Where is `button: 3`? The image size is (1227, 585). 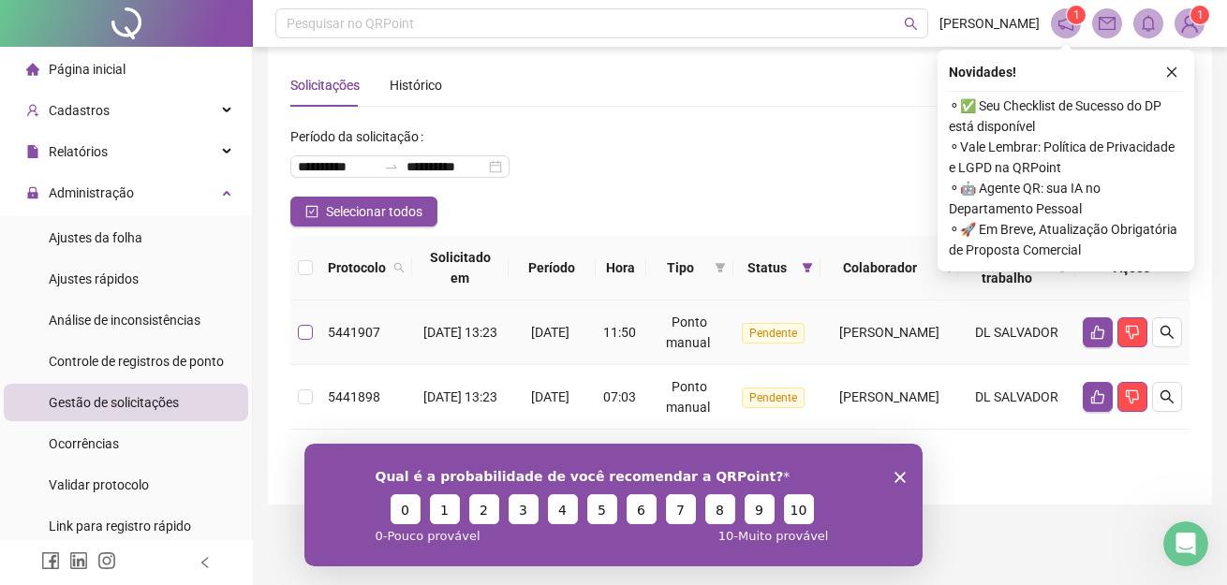
button: 3 is located at coordinates (219, 66).